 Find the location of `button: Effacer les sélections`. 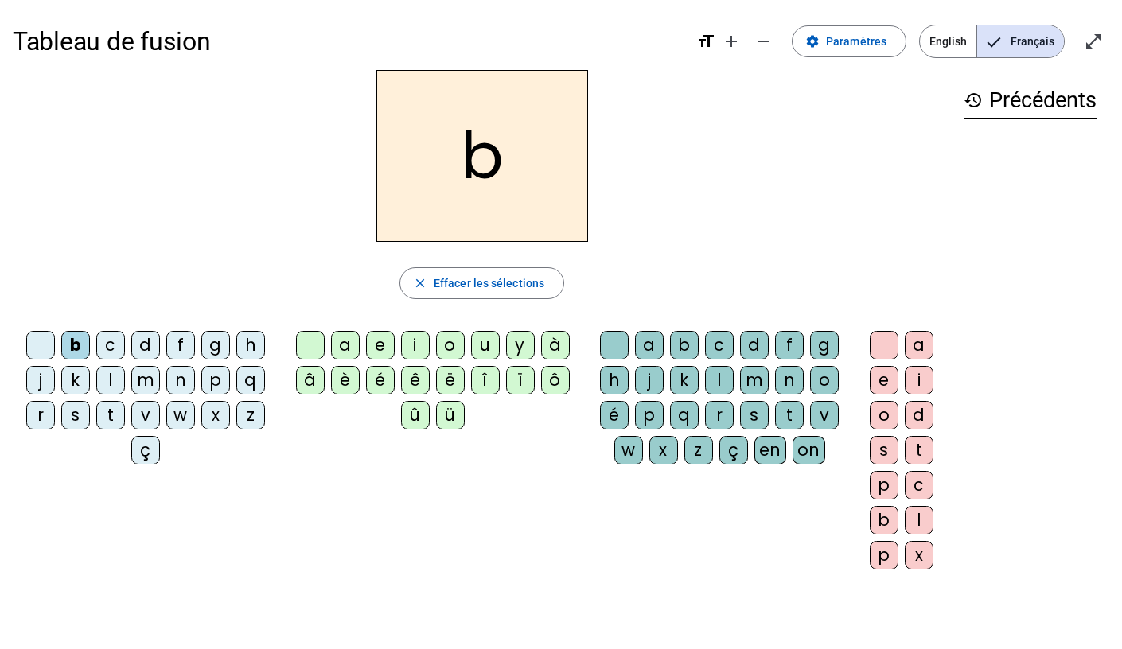

button: Effacer les sélections is located at coordinates (482, 283).